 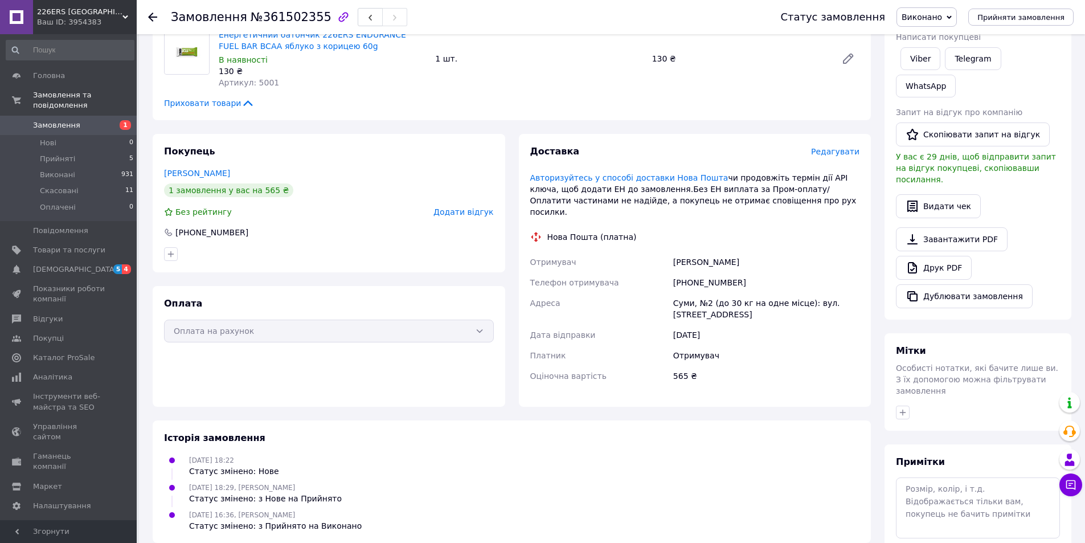 What do you see at coordinates (87, 22) in the screenshot?
I see `div: Ваш ID: 3954383` at bounding box center [87, 22].